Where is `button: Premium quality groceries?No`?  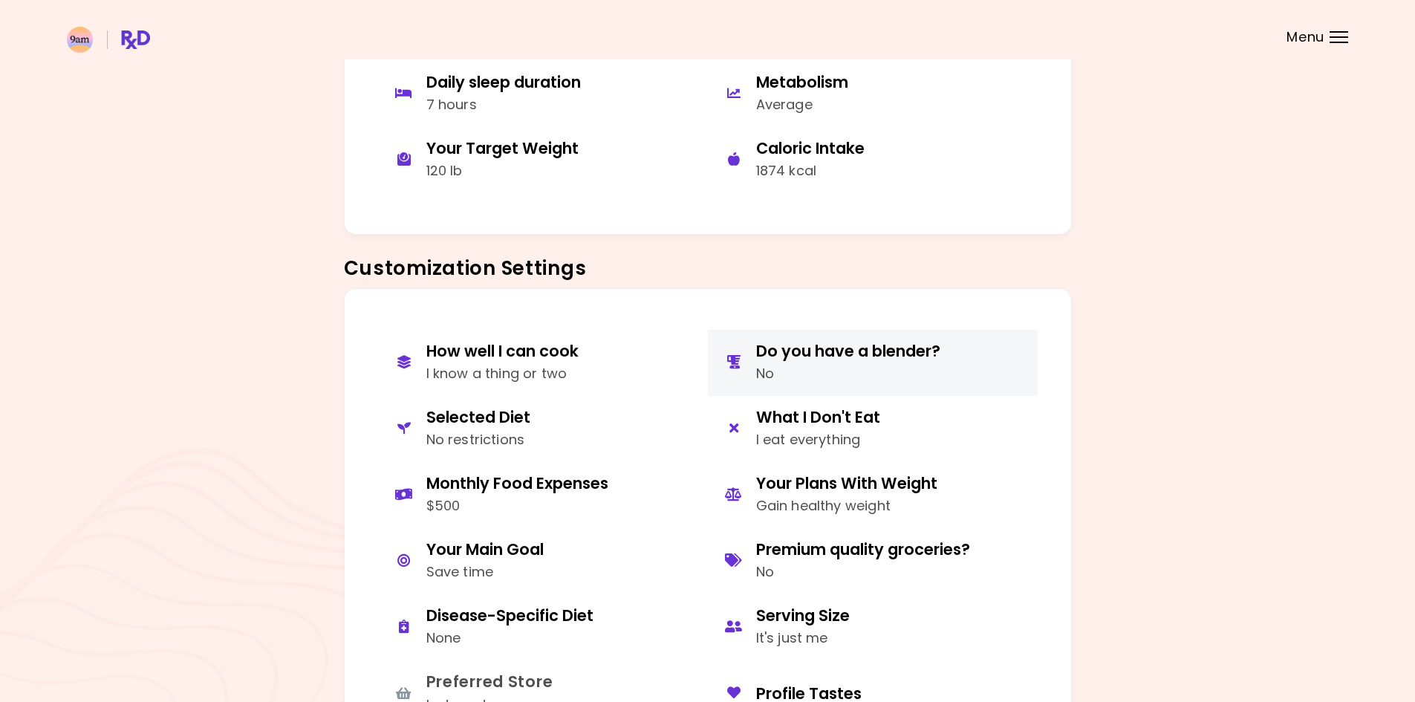
button: Premium quality groceries?No is located at coordinates (873, 561).